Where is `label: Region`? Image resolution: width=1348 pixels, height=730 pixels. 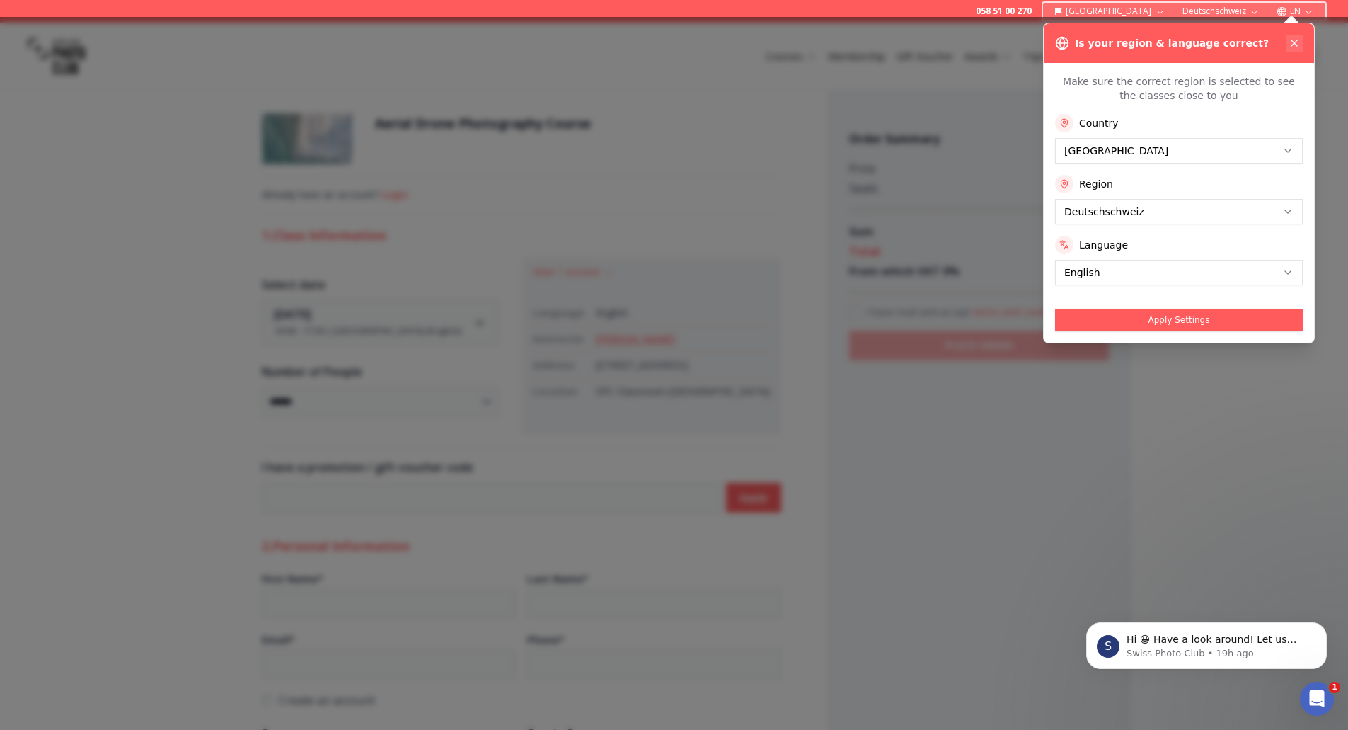 label: Region is located at coordinates (1096, 184).